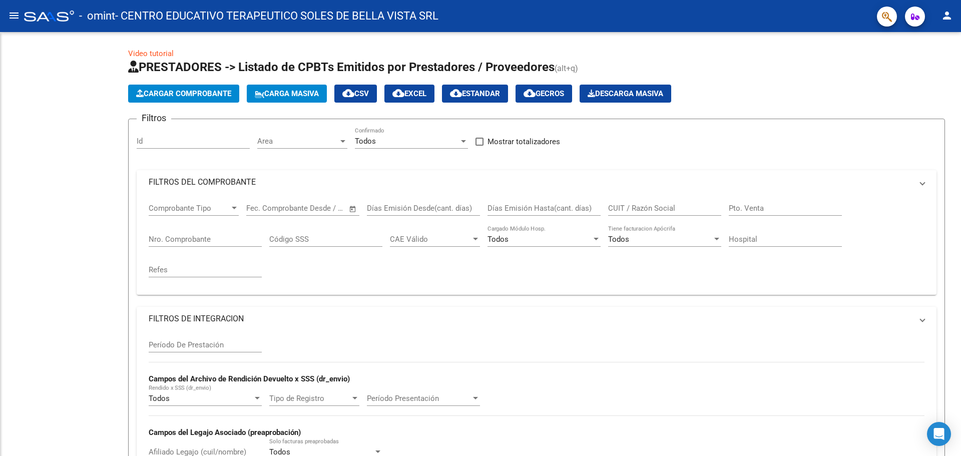  What do you see at coordinates (419, 398) in the screenshot?
I see `span: Período Presentación` at bounding box center [419, 398].